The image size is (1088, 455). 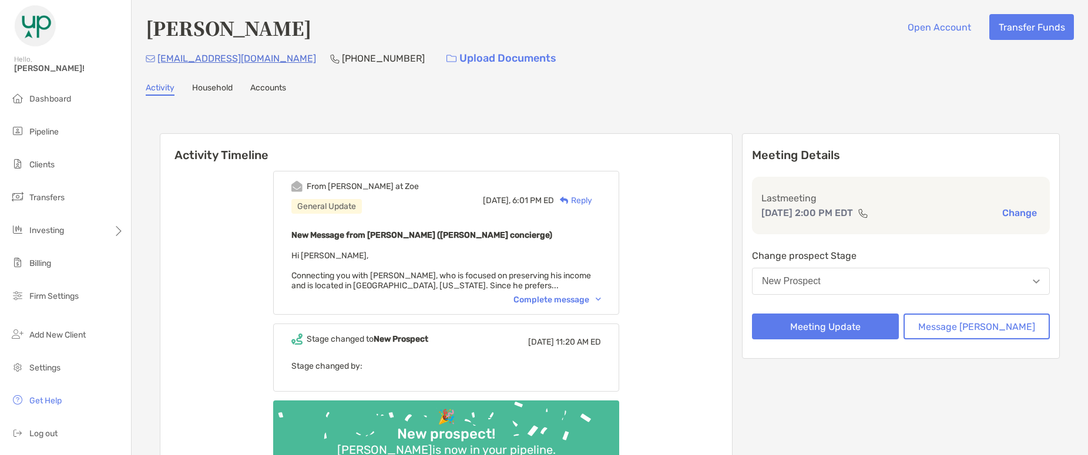 What do you see at coordinates (160, 89) in the screenshot?
I see `a: Activity` at bounding box center [160, 89].